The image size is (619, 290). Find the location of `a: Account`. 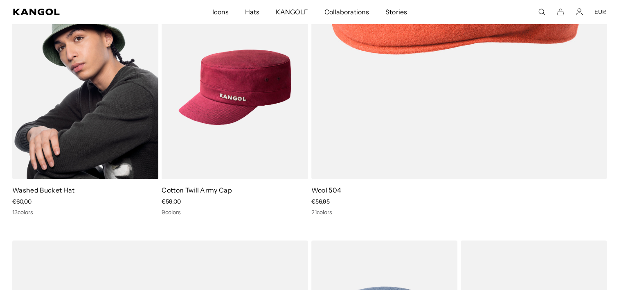

a: Account is located at coordinates (579, 12).